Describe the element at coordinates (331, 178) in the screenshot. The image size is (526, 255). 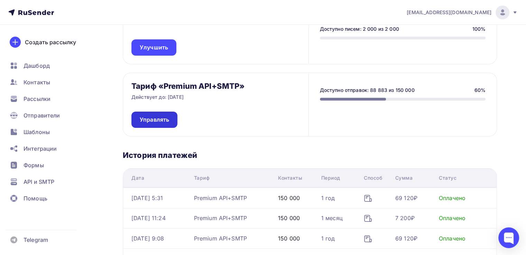
I see `div: Период` at that location.